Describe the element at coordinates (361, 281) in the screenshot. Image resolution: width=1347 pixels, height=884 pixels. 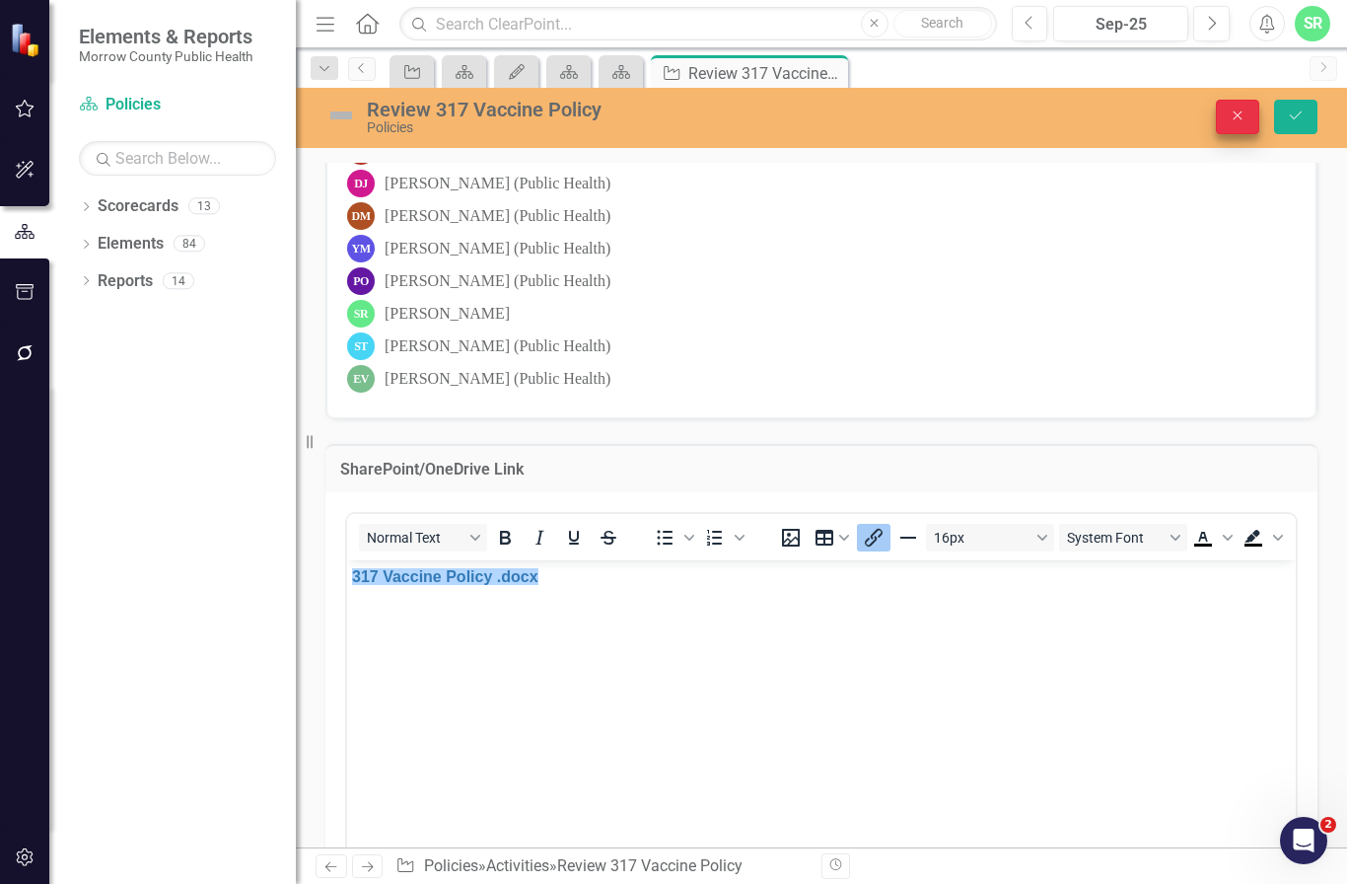
I see `div: PO` at that location.